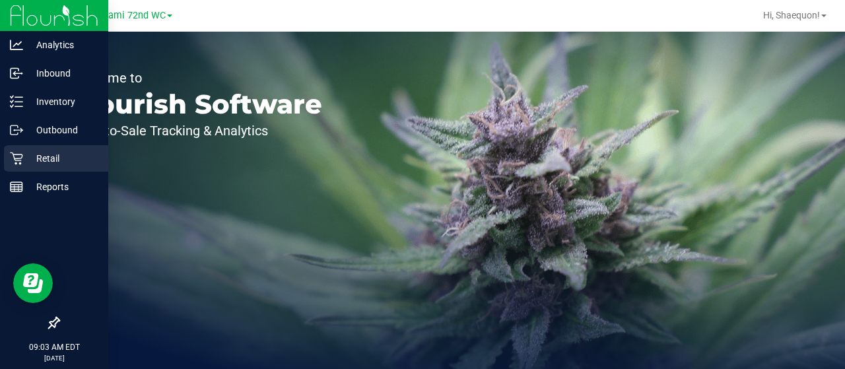 The width and height of the screenshot is (845, 369). What do you see at coordinates (17, 45) in the screenshot?
I see `inline-svg: Analytics` at bounding box center [17, 45].